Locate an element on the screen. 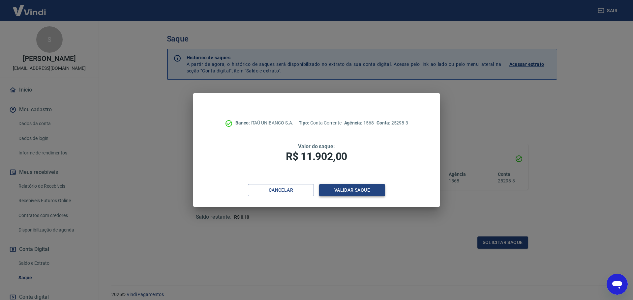 Image resolution: width=633 pixels, height=300 pixels. p: 25298-3 is located at coordinates (392, 123).